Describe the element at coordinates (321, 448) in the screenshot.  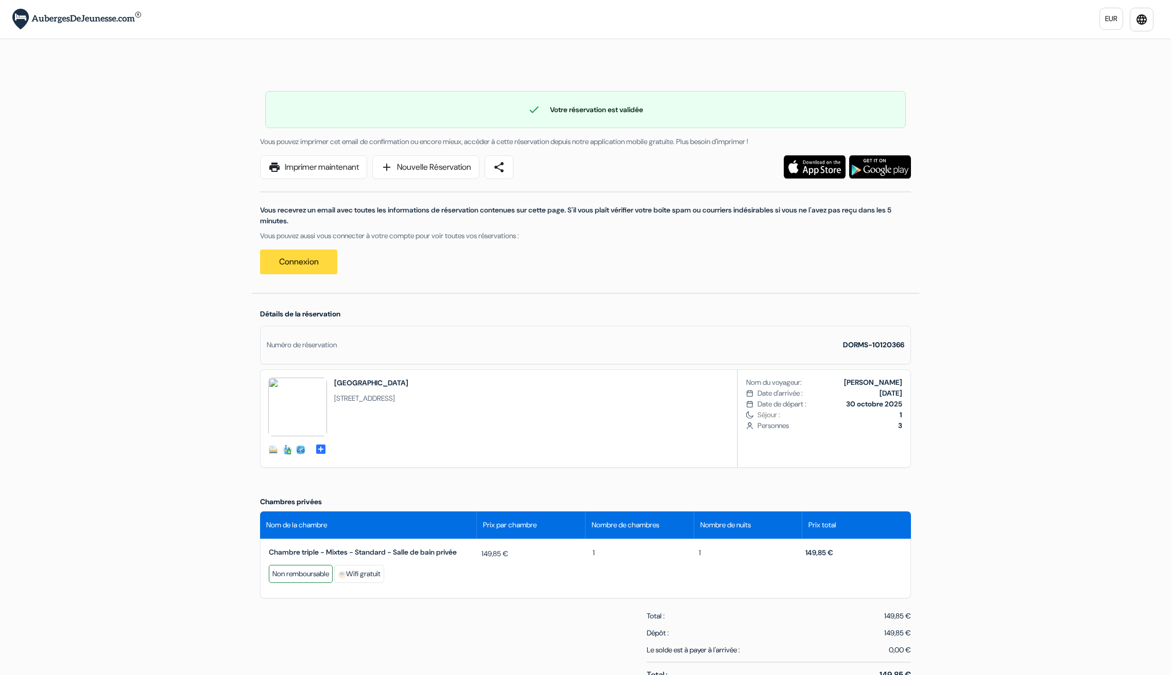
I see `span: add_box` at that location.